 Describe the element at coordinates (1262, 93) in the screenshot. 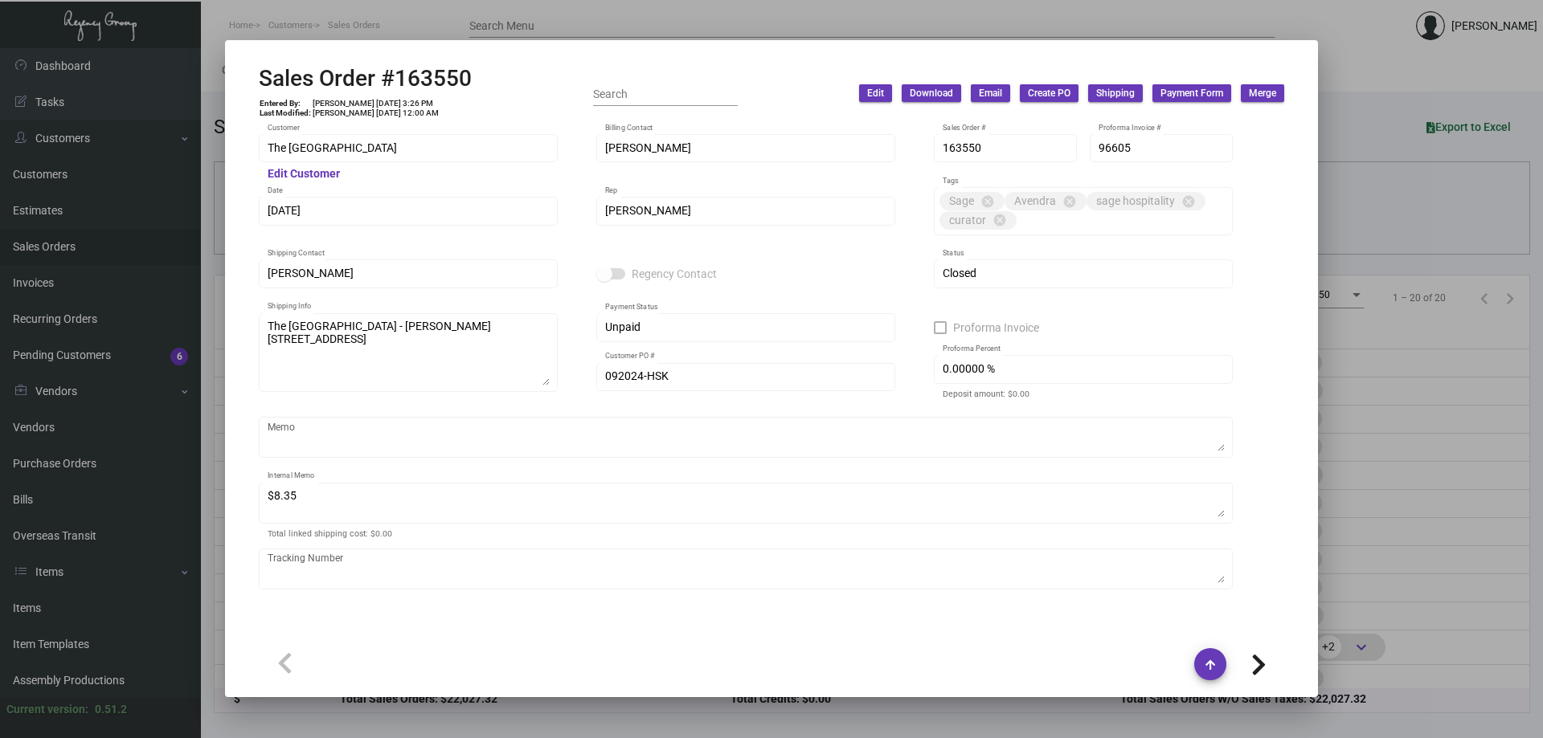

I see `span: Merge` at that location.